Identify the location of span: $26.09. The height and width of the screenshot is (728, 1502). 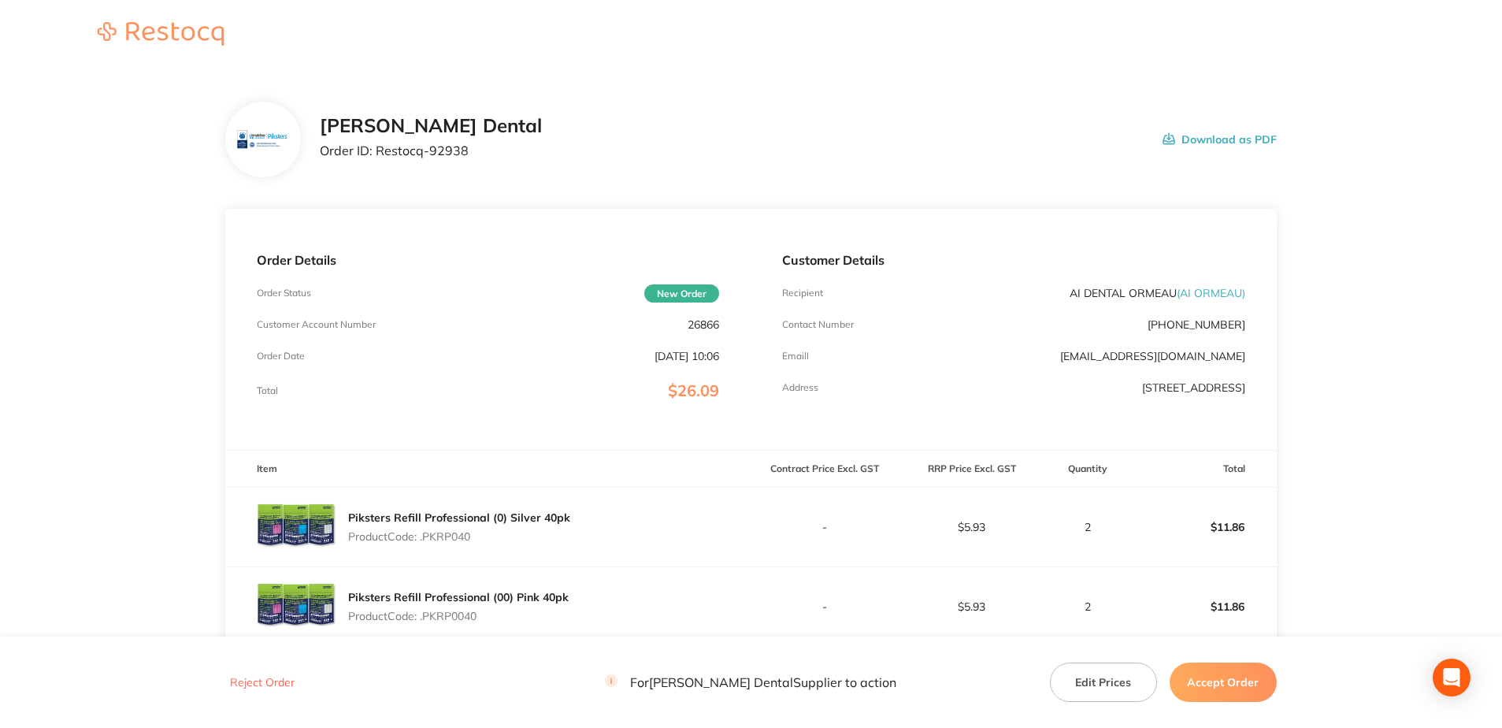
(693, 390).